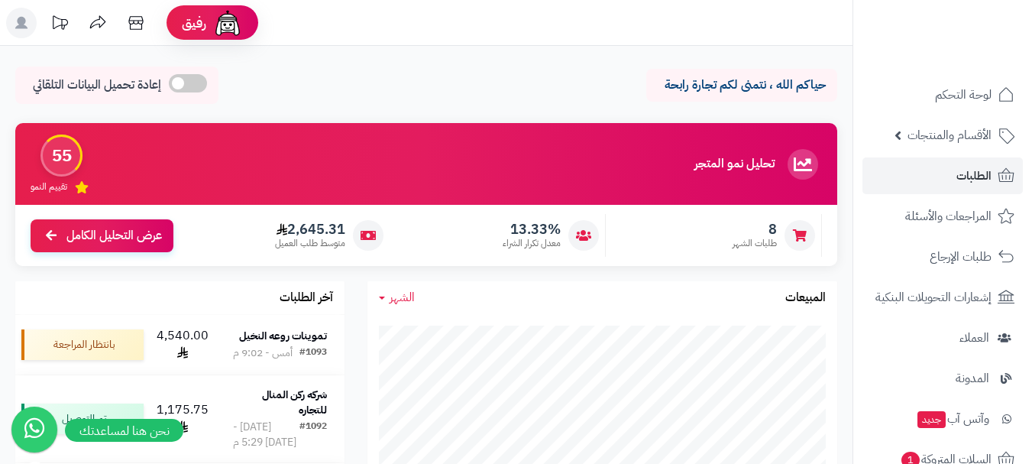 This screenshot has height=464, width=1032. What do you see at coordinates (974, 338) in the screenshot?
I see `span: العملاء` at bounding box center [974, 338].